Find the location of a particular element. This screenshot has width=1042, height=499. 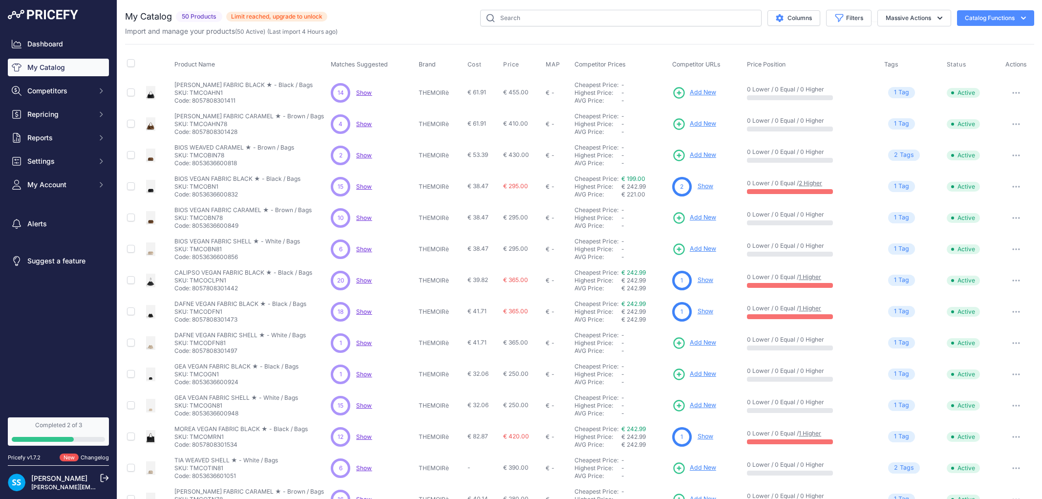

button: Filters is located at coordinates (849, 18).